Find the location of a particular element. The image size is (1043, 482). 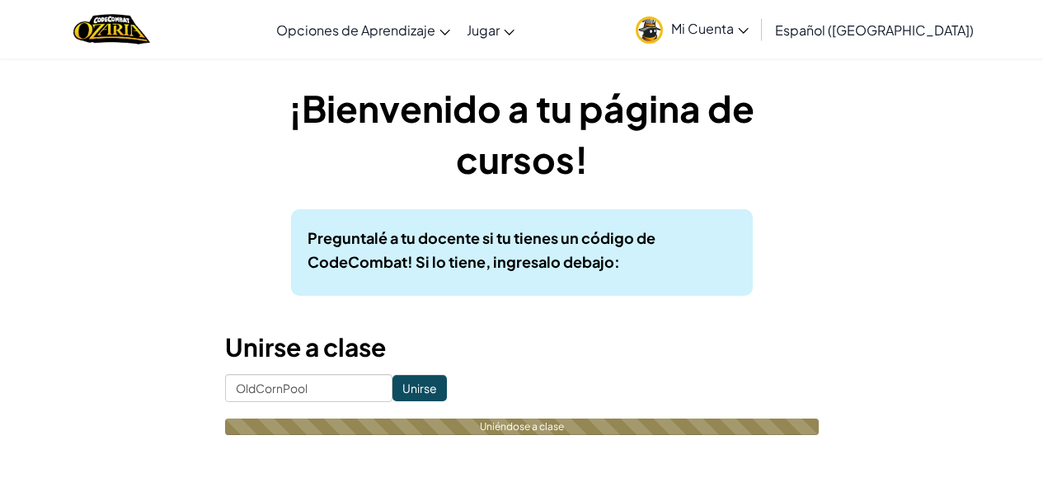

span: Mi Cuenta is located at coordinates (710, 28).